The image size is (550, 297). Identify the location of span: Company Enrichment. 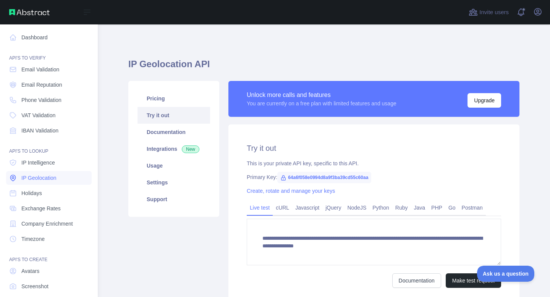
(47, 224).